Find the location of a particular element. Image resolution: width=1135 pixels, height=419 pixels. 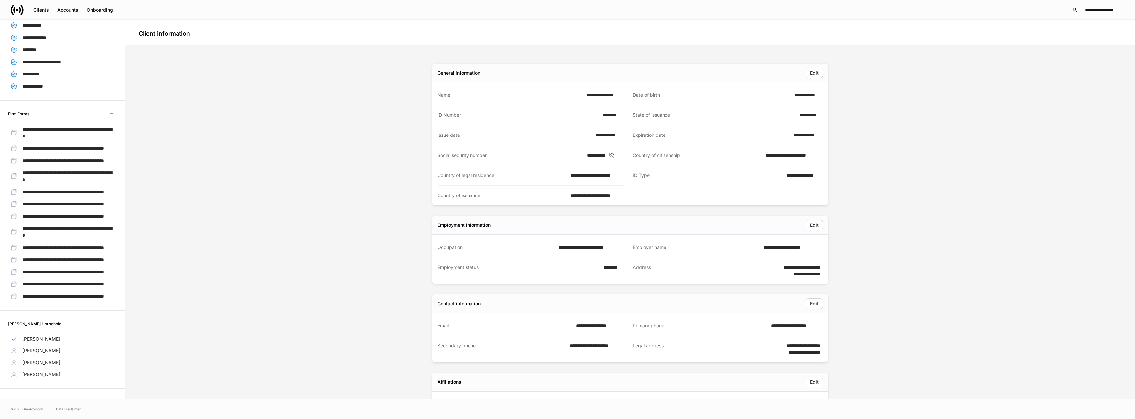

h6: Firm Forms is located at coordinates (18, 114).